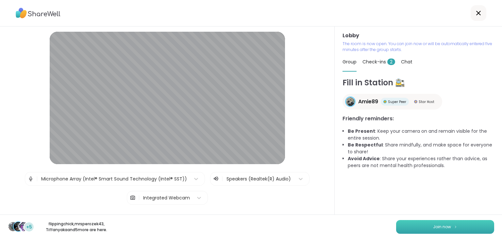 The height and width of the screenshot is (239, 502). What do you see at coordinates (368, 102) in the screenshot?
I see `span: Amie89` at bounding box center [368, 102].